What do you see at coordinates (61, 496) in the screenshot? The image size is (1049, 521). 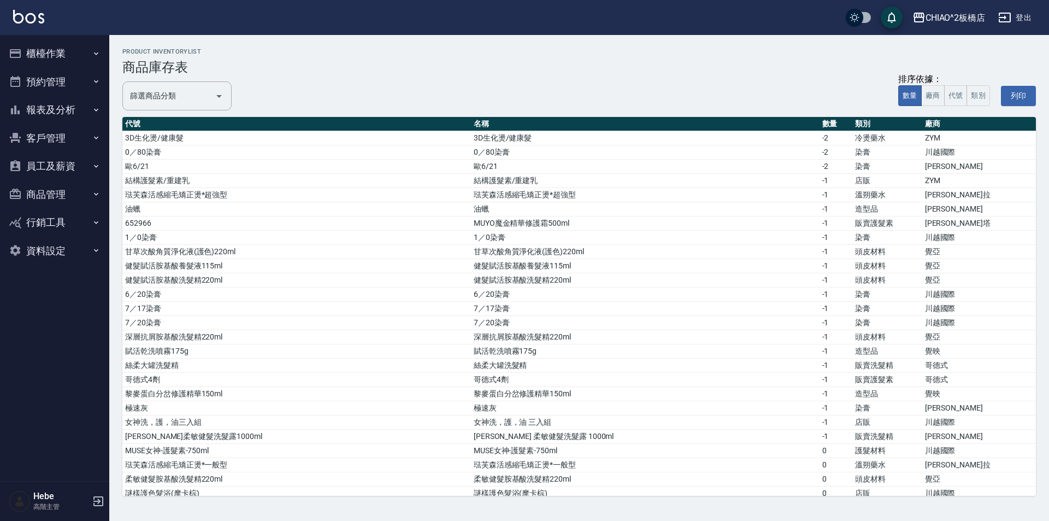 I see `h5: Hebe` at bounding box center [61, 496].